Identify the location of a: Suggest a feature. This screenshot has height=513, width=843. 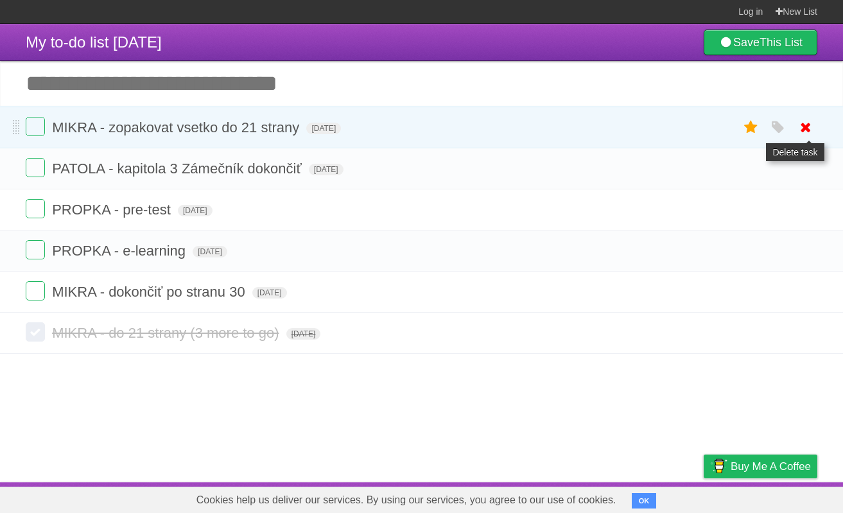
(777, 498).